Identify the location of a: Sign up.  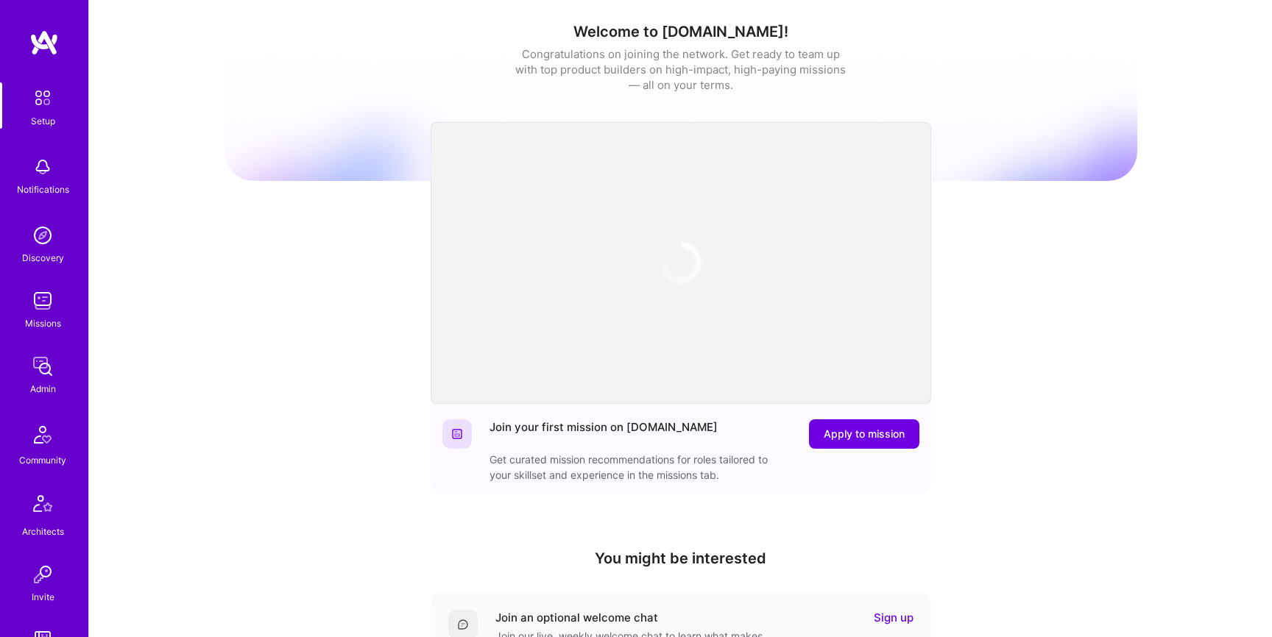
(894, 618).